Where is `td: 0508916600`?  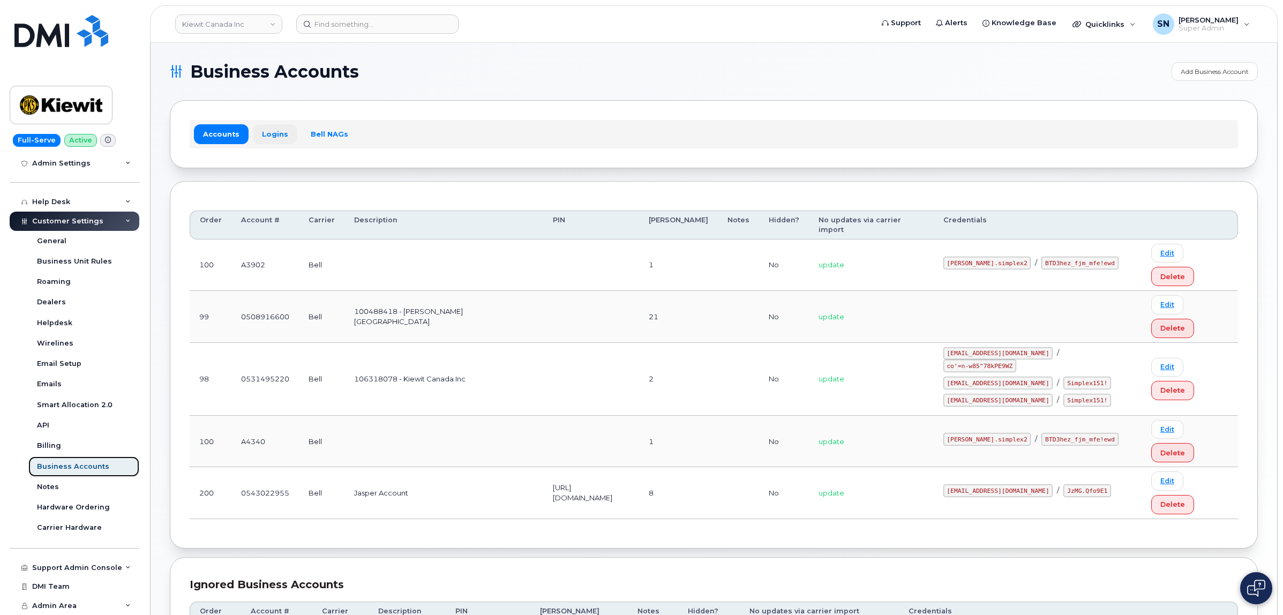
td: 0508916600 is located at coordinates (265, 317).